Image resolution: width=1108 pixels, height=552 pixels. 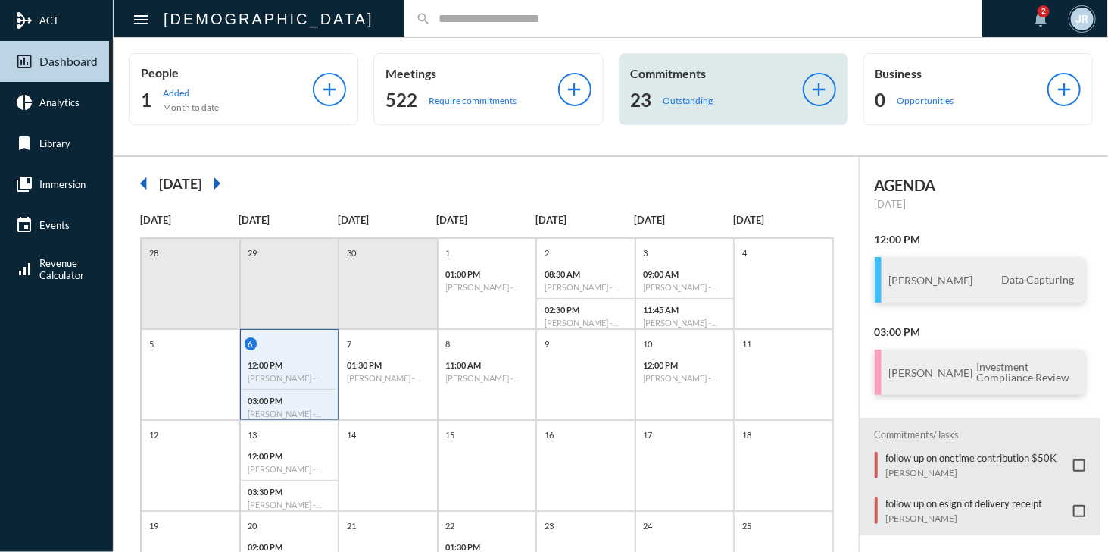 I want to click on p: 5, so click(x=152, y=343).